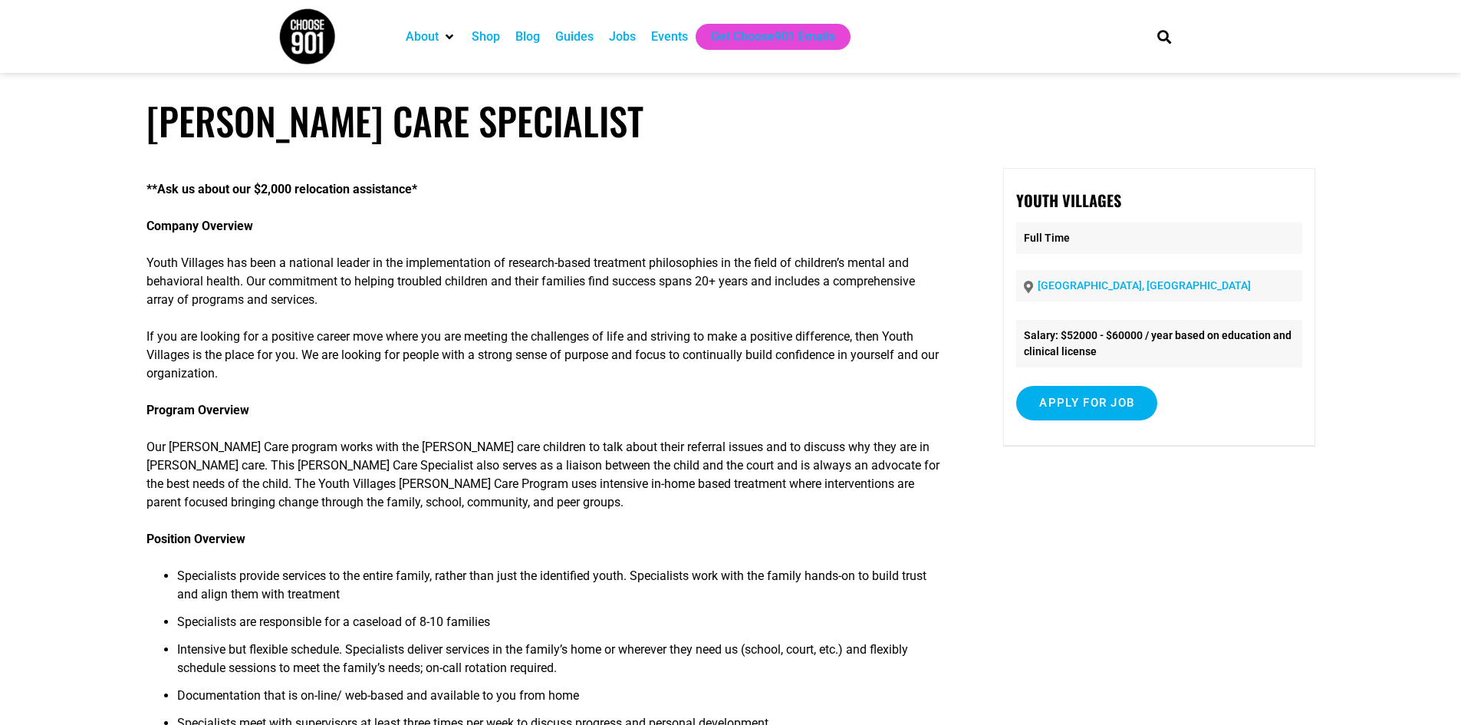  What do you see at coordinates (528, 37) in the screenshot?
I see `div: Blog` at bounding box center [528, 37].